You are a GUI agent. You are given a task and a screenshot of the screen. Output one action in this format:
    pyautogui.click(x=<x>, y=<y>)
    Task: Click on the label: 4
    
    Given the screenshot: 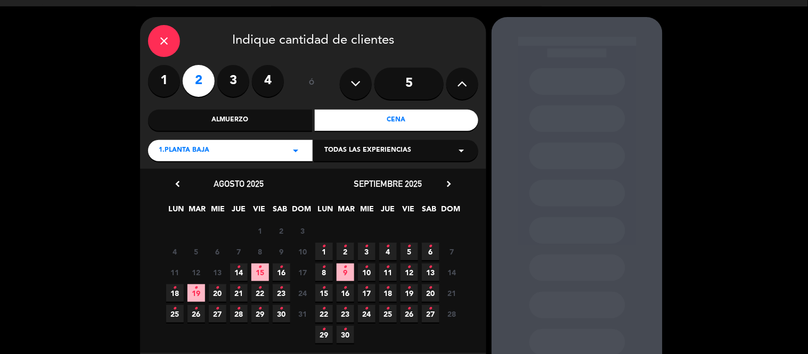 What is the action you would take?
    pyautogui.click(x=268, y=81)
    